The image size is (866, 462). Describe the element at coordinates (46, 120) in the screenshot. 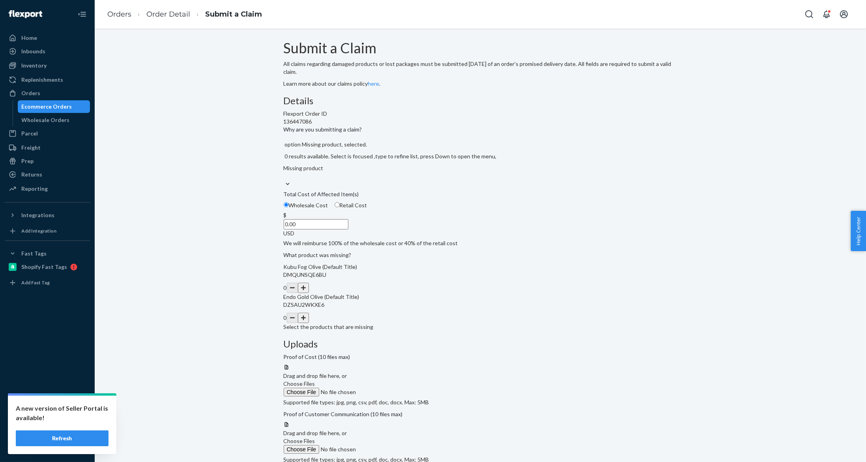

I see `div: Wholesale Orders` at that location.